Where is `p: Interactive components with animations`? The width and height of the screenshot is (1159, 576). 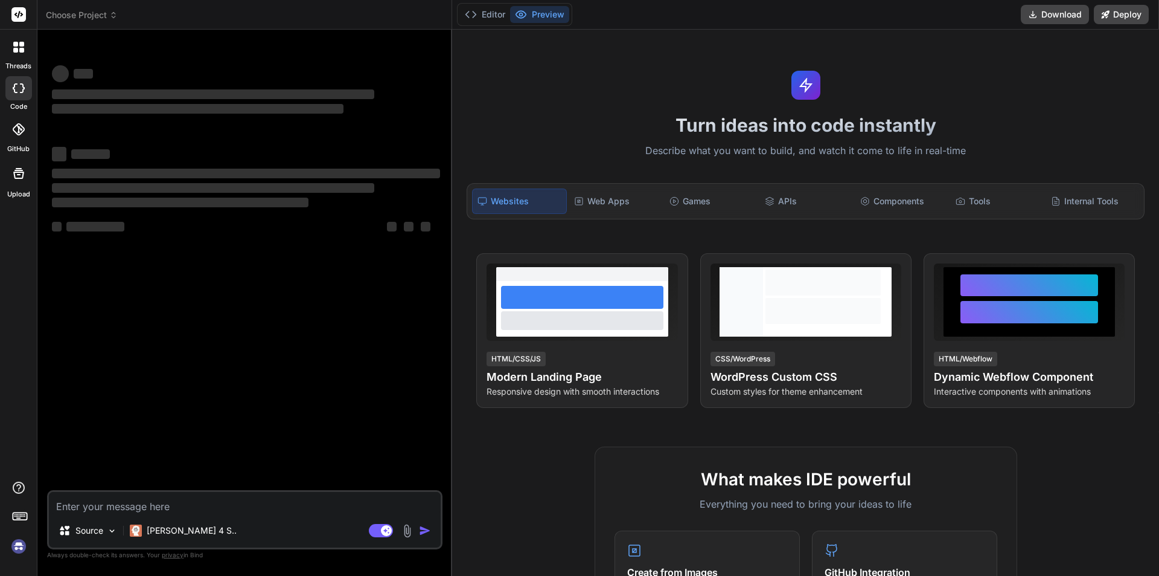
p: Interactive components with animations is located at coordinates (1030, 391).